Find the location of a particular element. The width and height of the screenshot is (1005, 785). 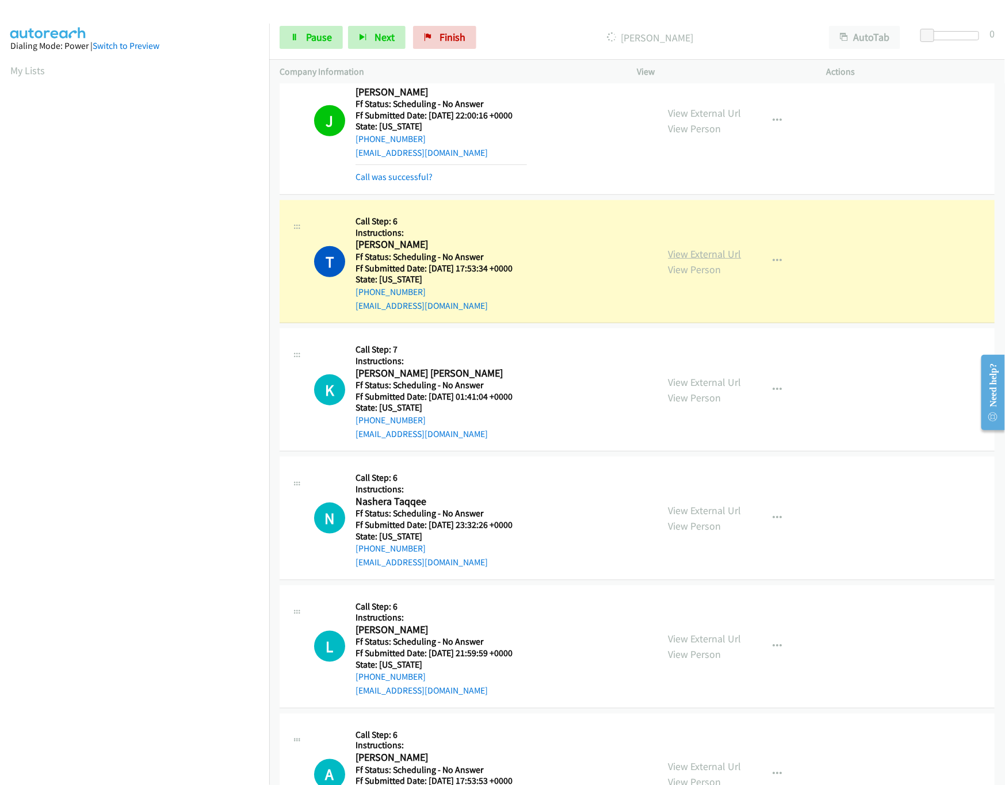

div: 0 is located at coordinates (991, 33).